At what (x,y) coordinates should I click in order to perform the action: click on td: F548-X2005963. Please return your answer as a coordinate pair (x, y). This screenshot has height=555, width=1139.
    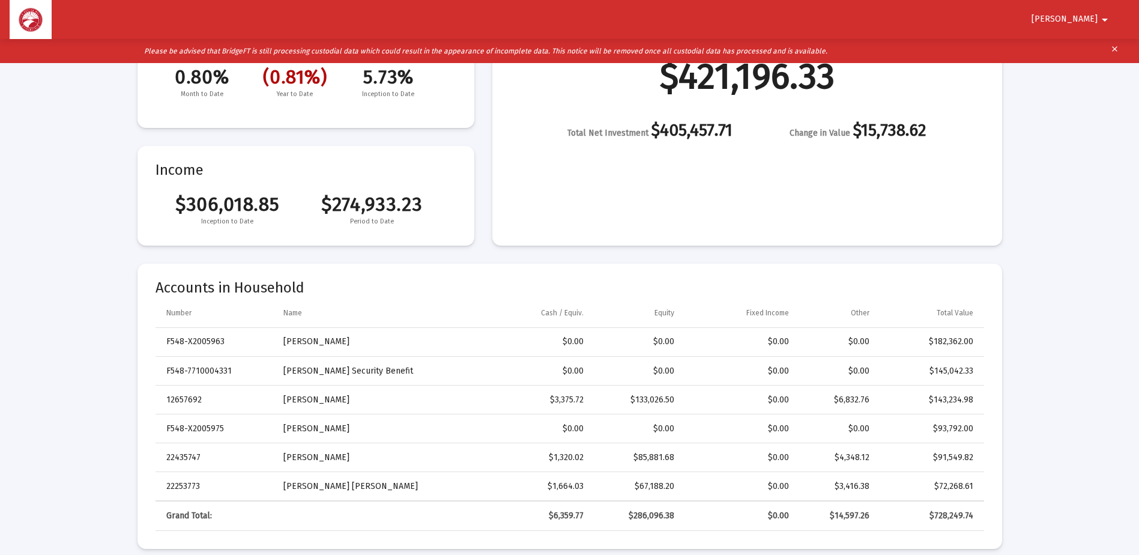
    Looking at the image, I should click on (216, 342).